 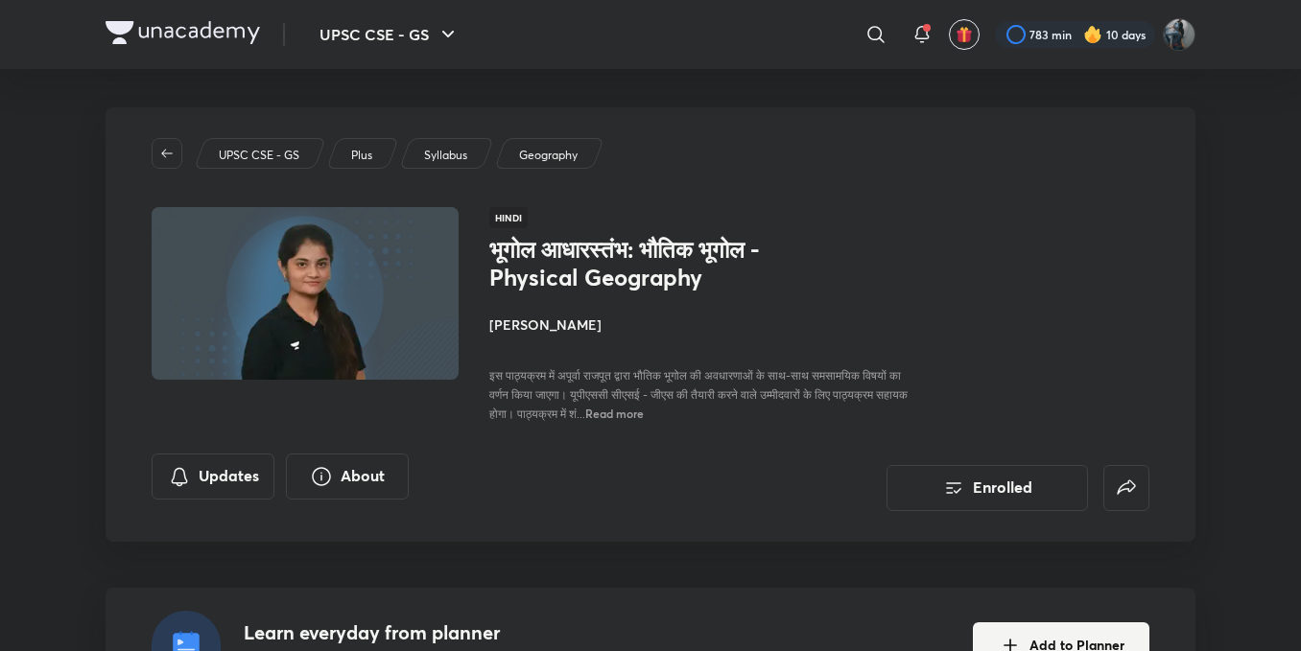 I want to click on img: Company Logo, so click(x=182, y=33).